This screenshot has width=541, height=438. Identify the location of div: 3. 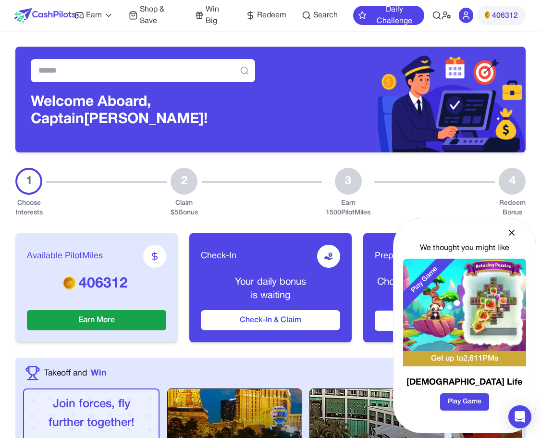
(348, 181).